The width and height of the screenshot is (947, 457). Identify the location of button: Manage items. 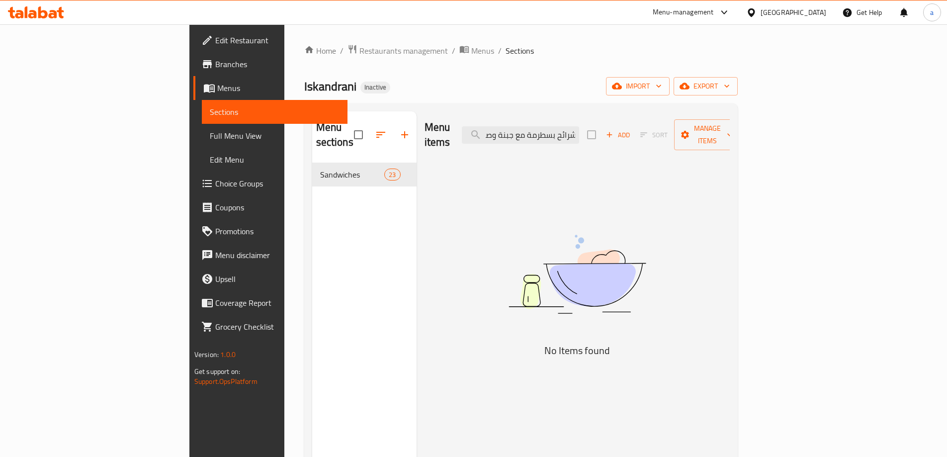
(707, 135).